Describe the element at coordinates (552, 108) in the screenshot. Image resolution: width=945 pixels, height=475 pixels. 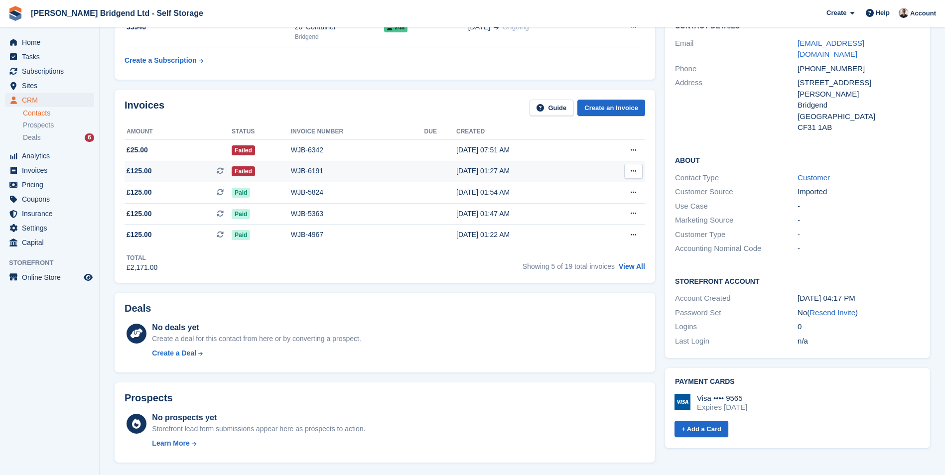
I see `a: Guide` at that location.